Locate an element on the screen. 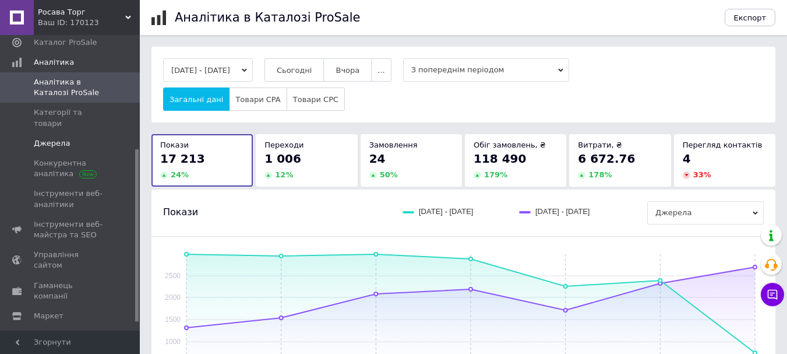  button: Загальні дані is located at coordinates (196, 99).